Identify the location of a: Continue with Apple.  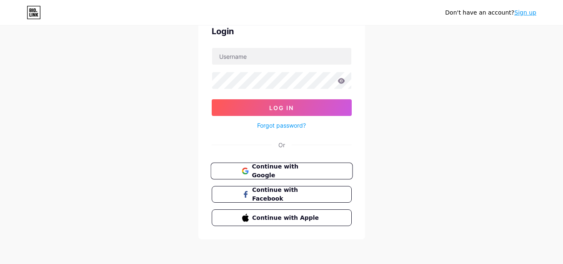
(282, 218).